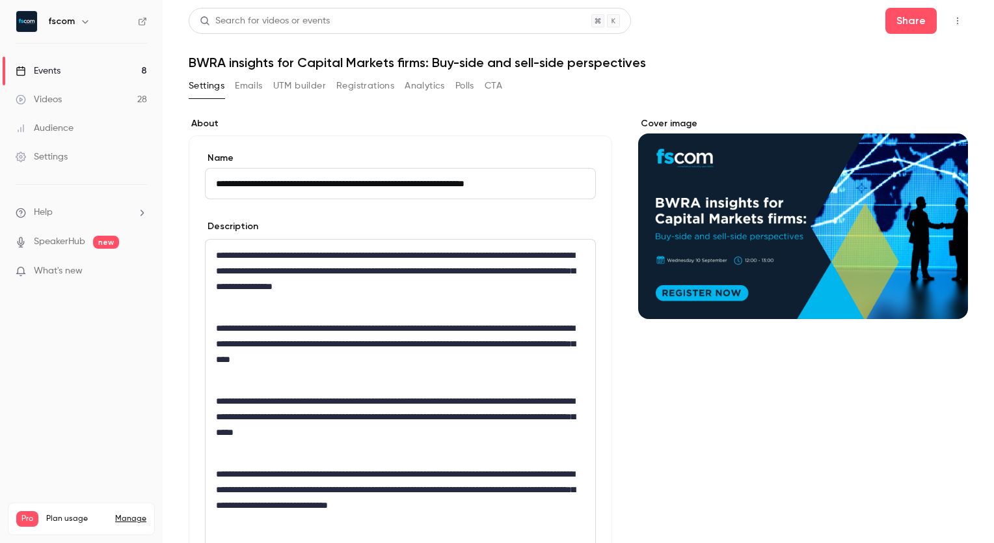 The height and width of the screenshot is (543, 994). I want to click on span: What's new, so click(58, 271).